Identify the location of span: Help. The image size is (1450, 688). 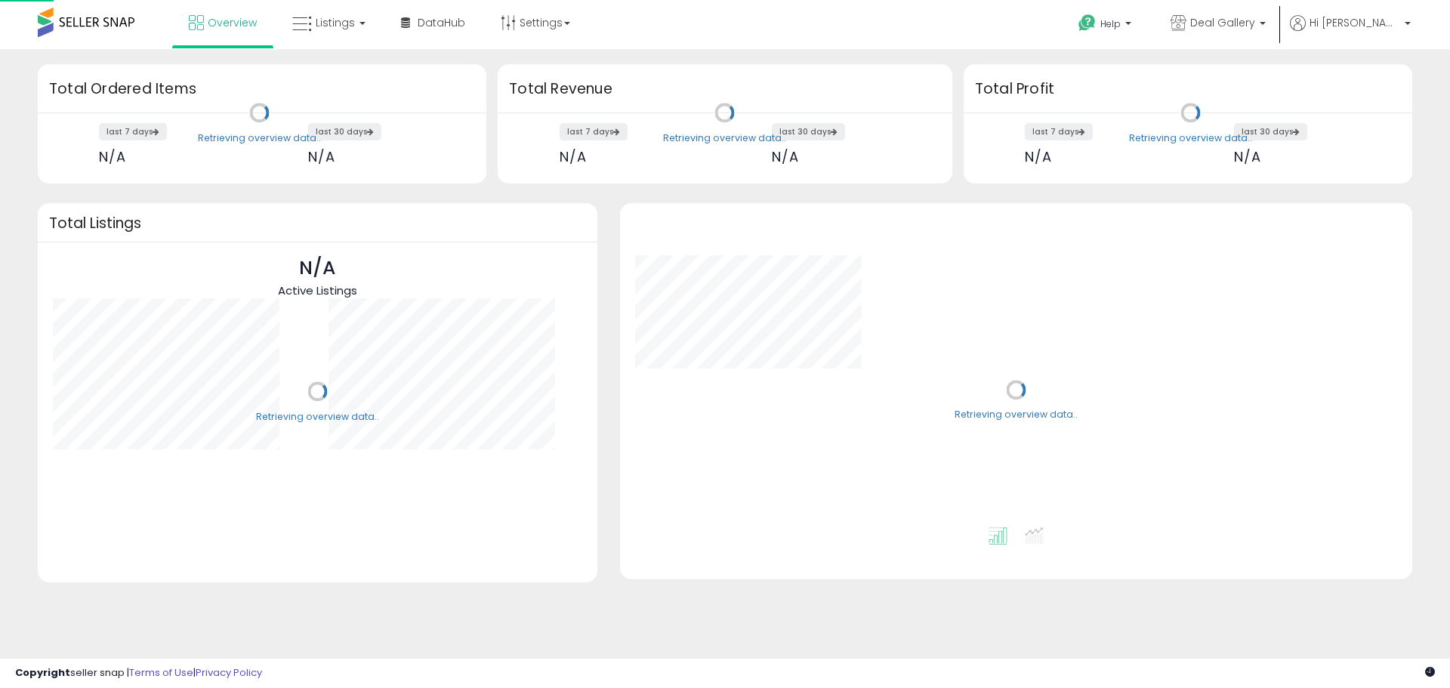
(1110, 23).